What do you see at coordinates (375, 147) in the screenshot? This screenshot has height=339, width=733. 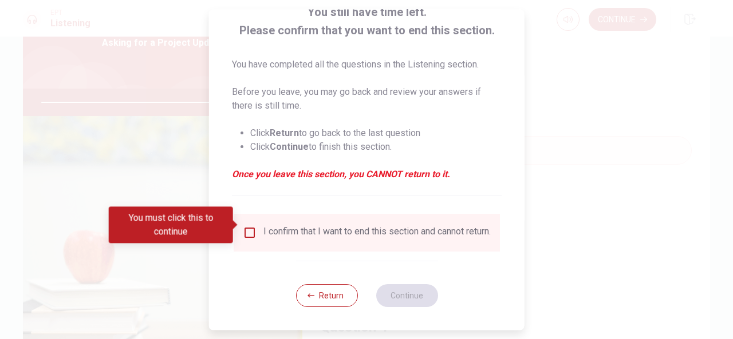 I see `li: Click to finish this section.` at bounding box center [375, 147].